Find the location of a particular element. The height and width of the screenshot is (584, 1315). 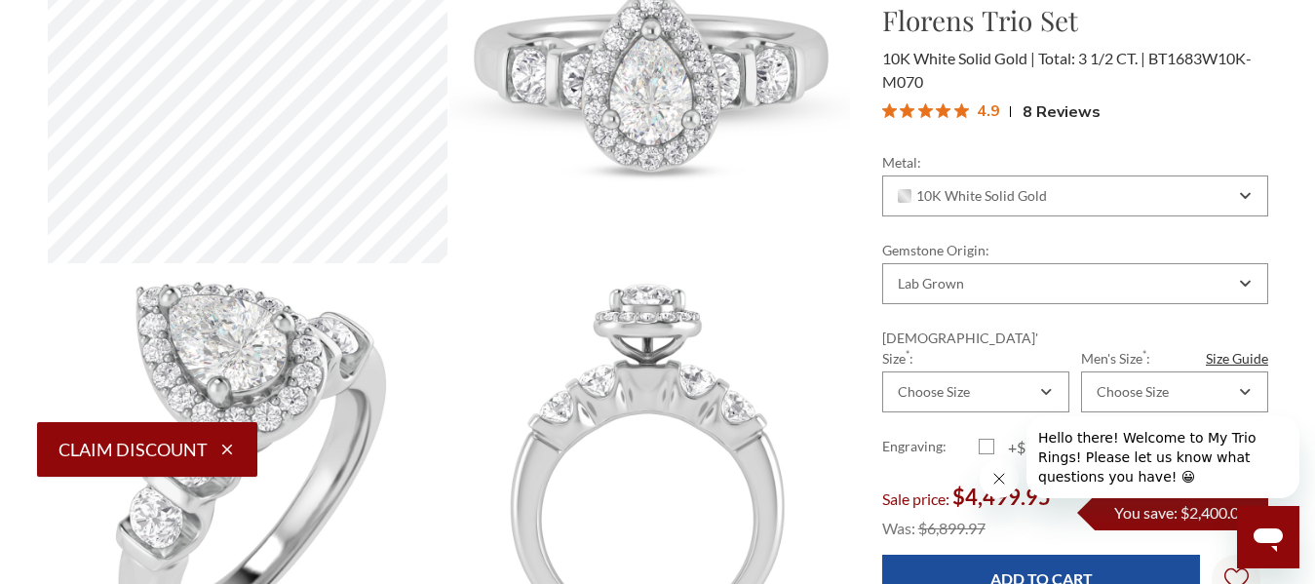

label: Engraving: is located at coordinates (930, 447).